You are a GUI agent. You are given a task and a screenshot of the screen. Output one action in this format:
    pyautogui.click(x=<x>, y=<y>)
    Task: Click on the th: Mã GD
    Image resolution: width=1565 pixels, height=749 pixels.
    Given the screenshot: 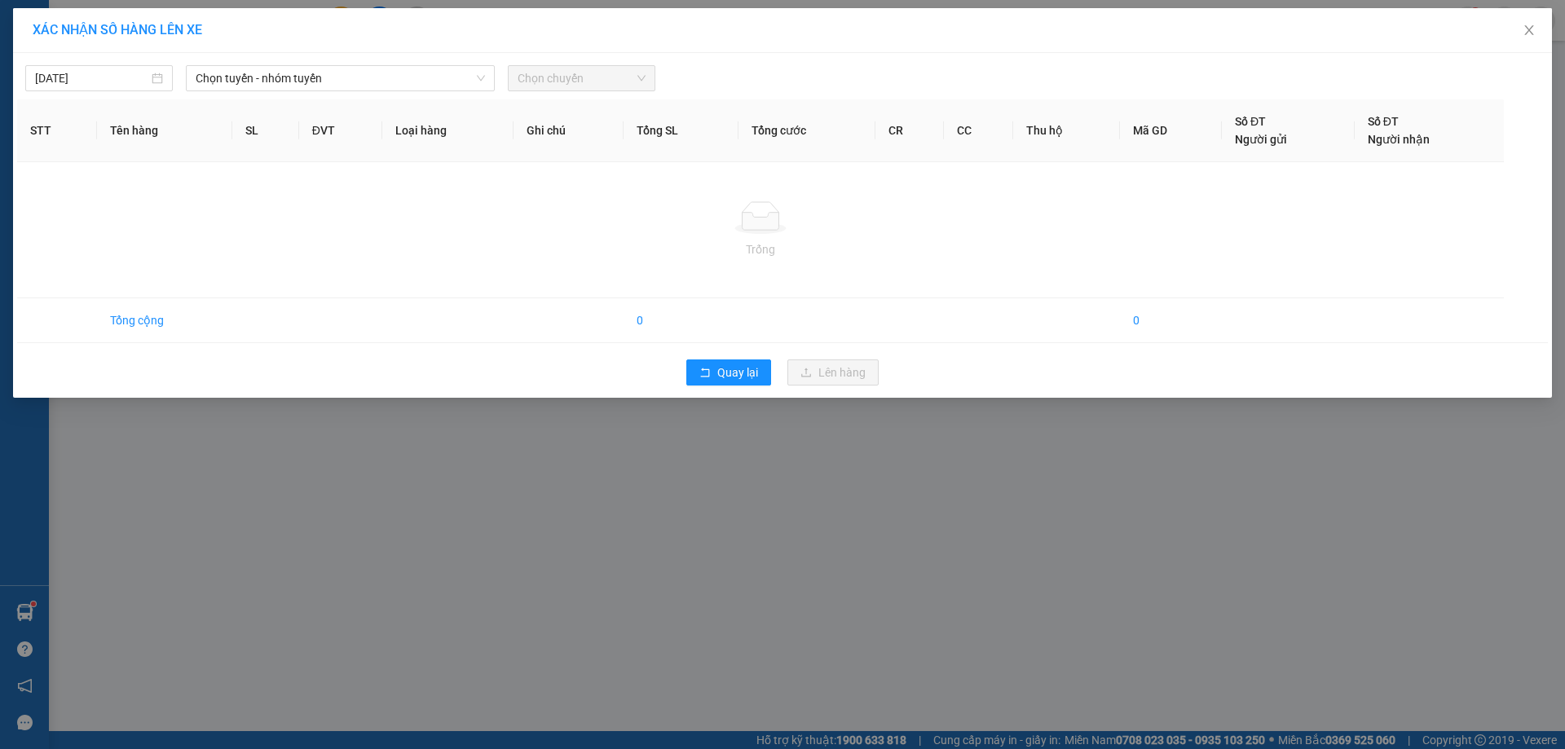 What is the action you would take?
    pyautogui.click(x=1171, y=130)
    